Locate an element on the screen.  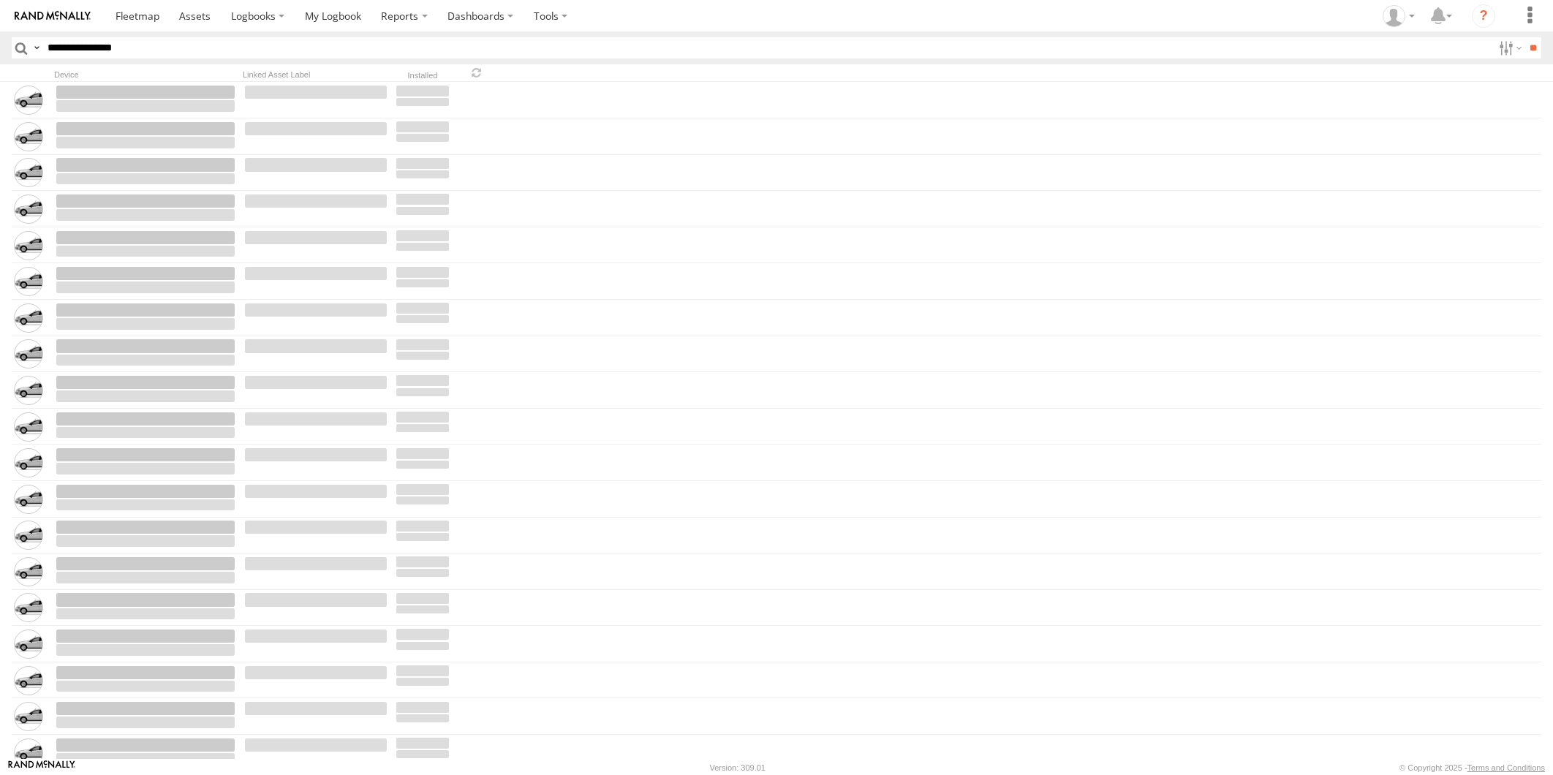
div: Installed is located at coordinates (423, 76).